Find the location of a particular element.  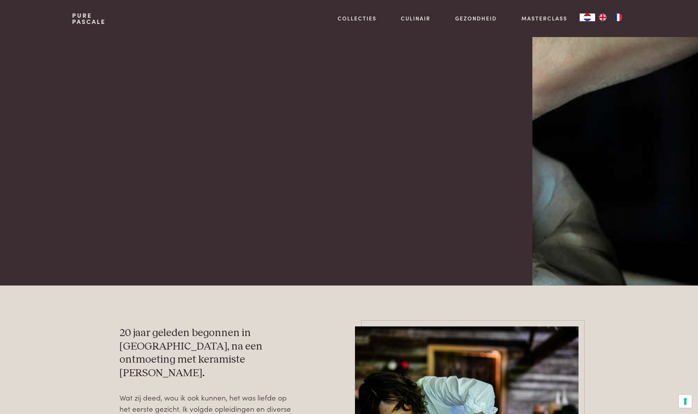

div: Language is located at coordinates (588, 17).